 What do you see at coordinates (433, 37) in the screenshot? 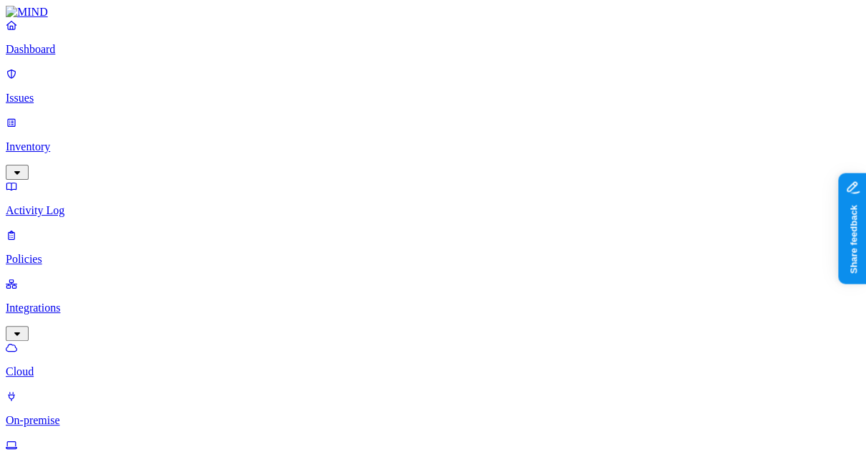
I see `a: Dashboard` at bounding box center [433, 37].